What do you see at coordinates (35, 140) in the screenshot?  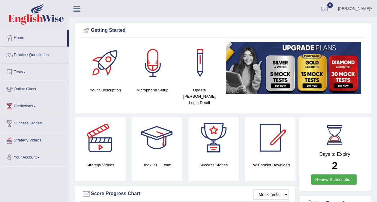 I see `a: Strategy Videos` at bounding box center [35, 140].